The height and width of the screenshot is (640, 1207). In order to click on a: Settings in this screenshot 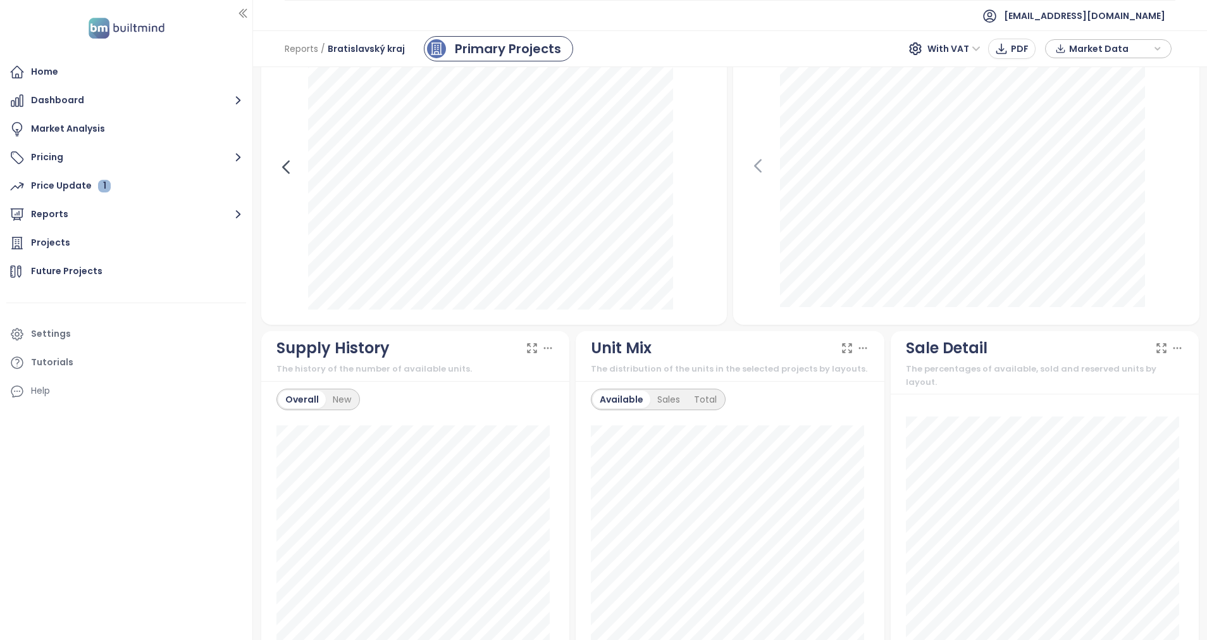, I will do `click(126, 334)`.